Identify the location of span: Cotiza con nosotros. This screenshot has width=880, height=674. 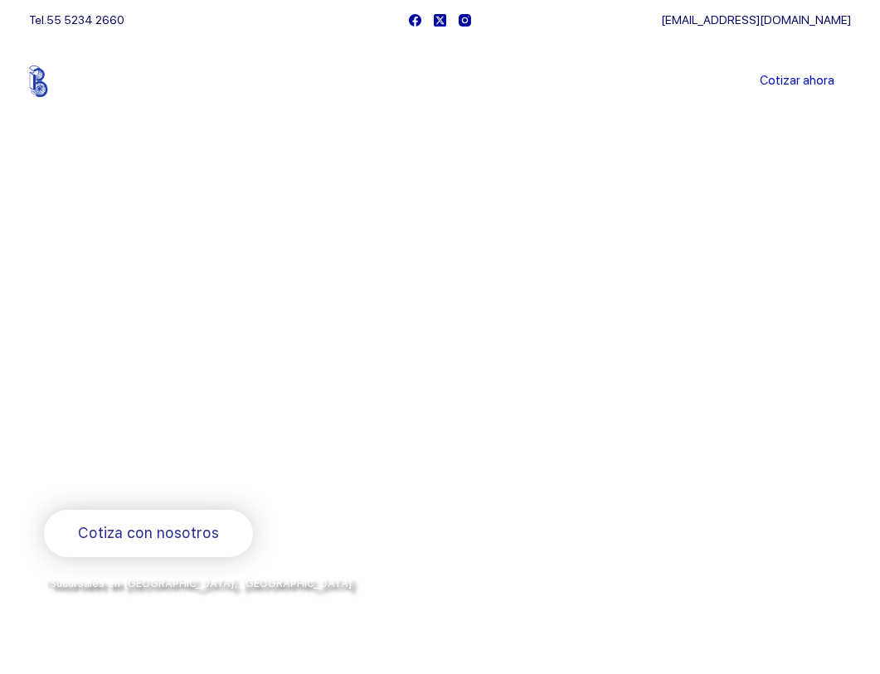
(148, 533).